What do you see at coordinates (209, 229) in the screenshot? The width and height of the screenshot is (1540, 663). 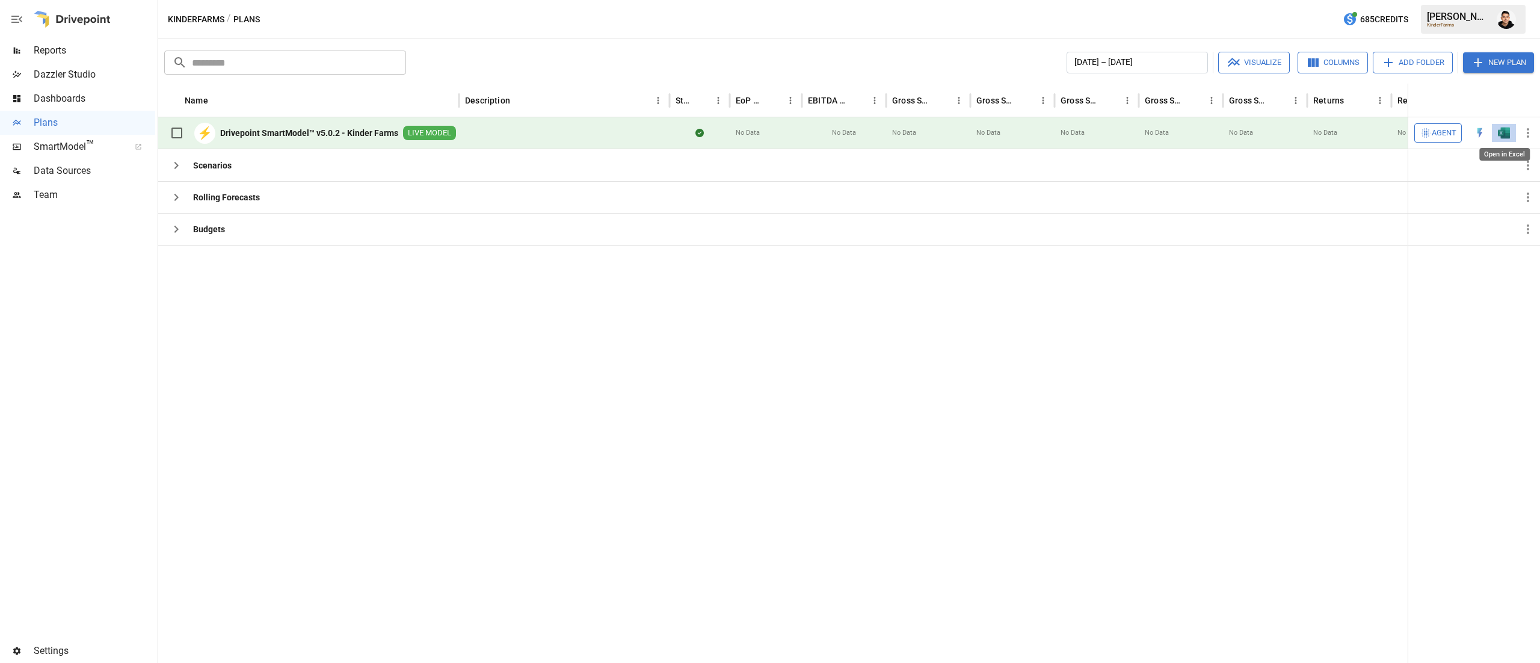 I see `b: Budgets` at bounding box center [209, 229].